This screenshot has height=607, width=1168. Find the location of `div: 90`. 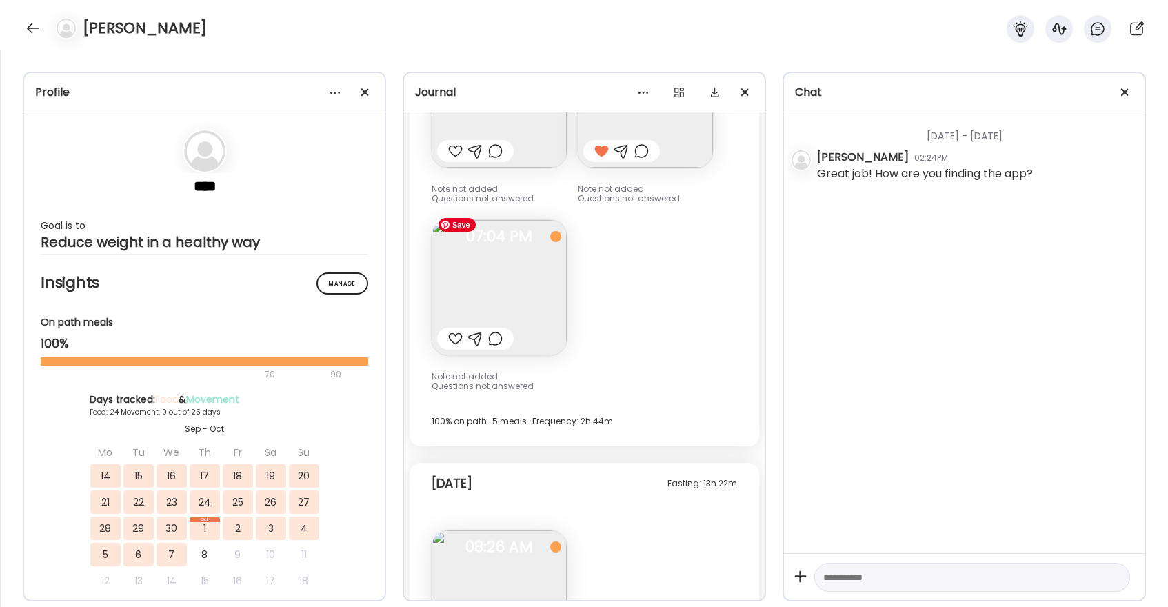

div: 90 is located at coordinates (336, 374).